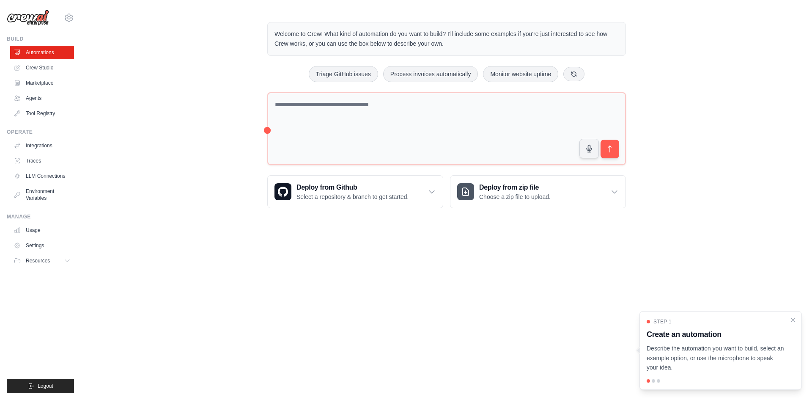 This screenshot has height=400, width=812. What do you see at coordinates (42, 261) in the screenshot?
I see `button: Resources` at bounding box center [42, 261].